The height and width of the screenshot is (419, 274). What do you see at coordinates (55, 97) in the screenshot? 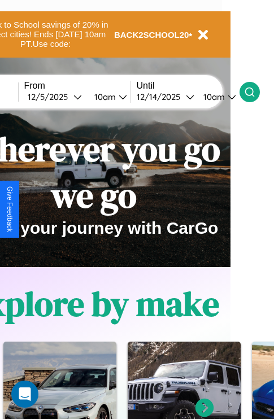
I see `button: 12/5/2025` at bounding box center [55, 97].